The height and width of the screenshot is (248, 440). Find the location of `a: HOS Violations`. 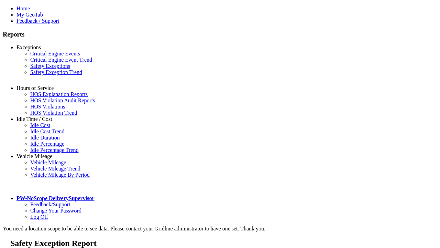

a: HOS Violations is located at coordinates (47, 106).